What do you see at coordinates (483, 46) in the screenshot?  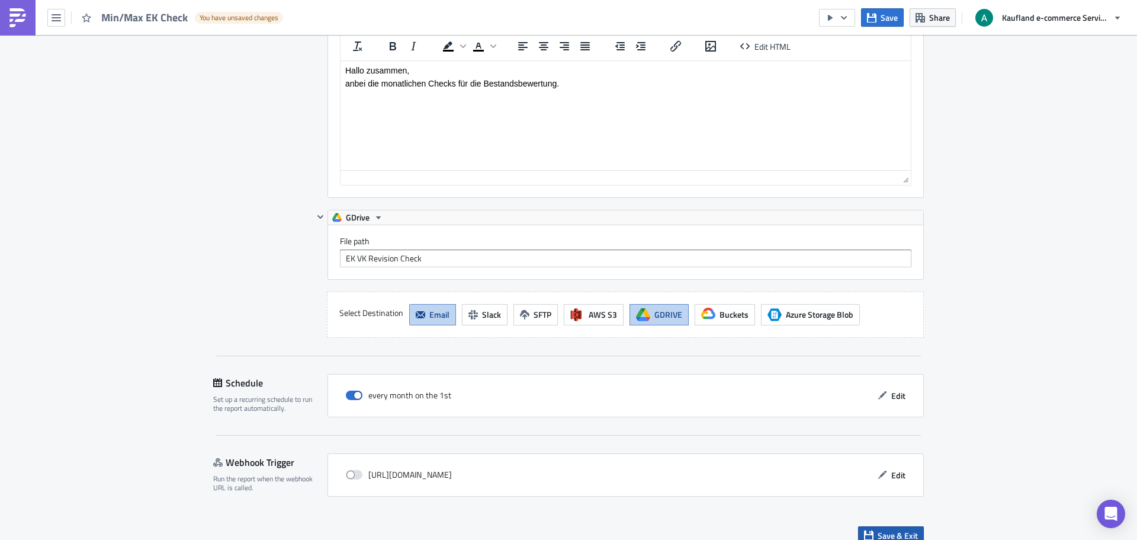 I see `div: Text color` at bounding box center [483, 46].